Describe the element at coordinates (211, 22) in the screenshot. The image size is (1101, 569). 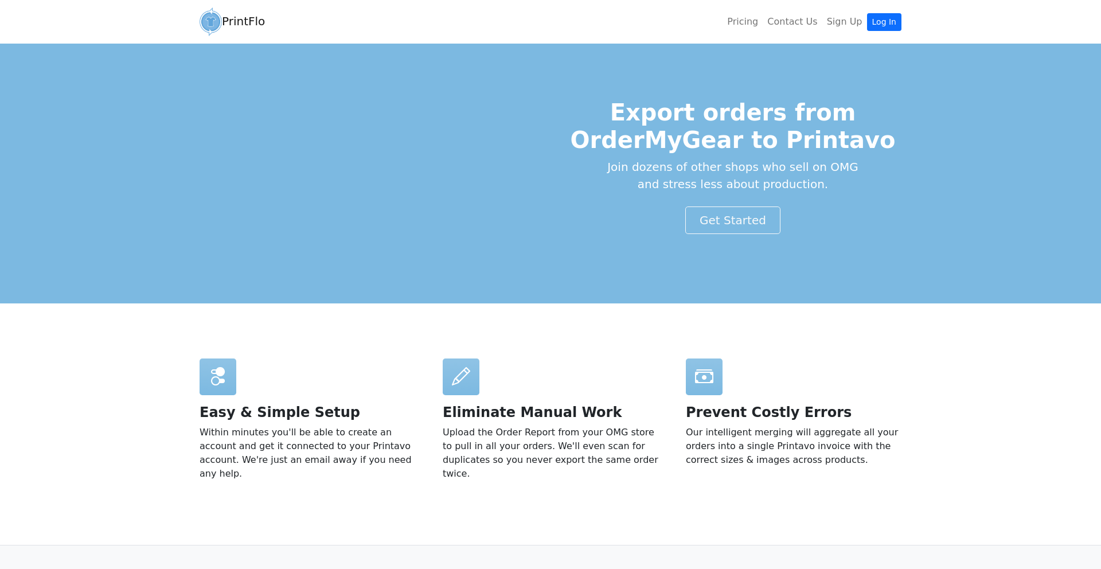
I see `img: circular_logo-4a08d987a9942ce4795adb5847083485d81243b80dbf4c7330427bb863ee0966.png` at that location.